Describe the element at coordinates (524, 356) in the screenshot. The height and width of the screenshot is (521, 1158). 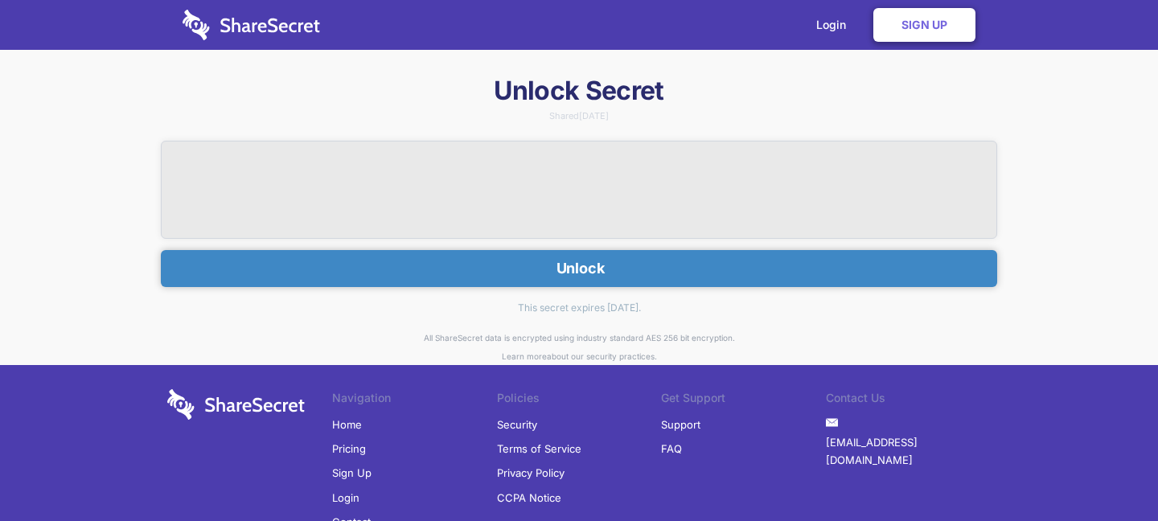
I see `a: Learn more` at that location.